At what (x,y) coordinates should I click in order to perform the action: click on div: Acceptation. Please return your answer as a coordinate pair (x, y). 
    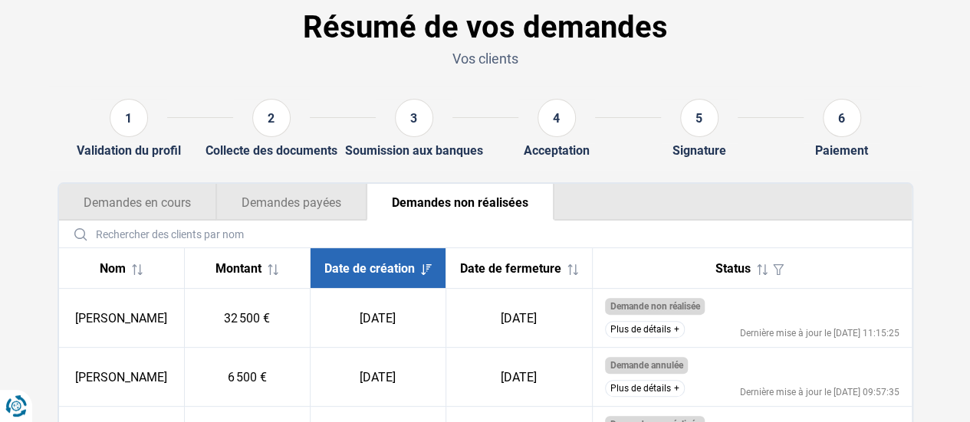
    Looking at the image, I should click on (556, 150).